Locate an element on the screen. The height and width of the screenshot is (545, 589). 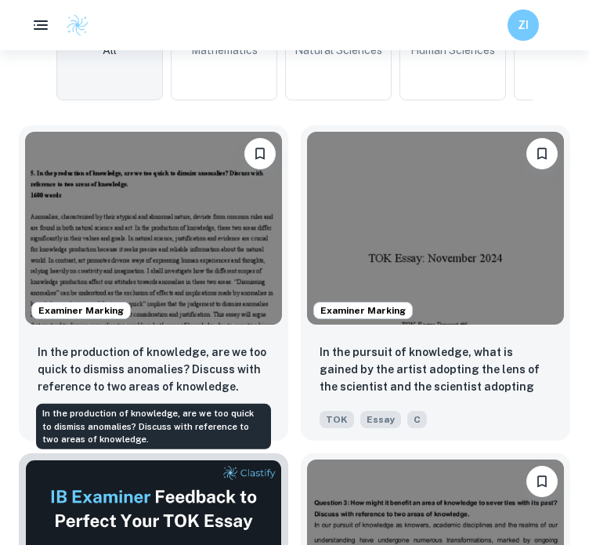
span: Human Sciences is located at coordinates (453, 50).